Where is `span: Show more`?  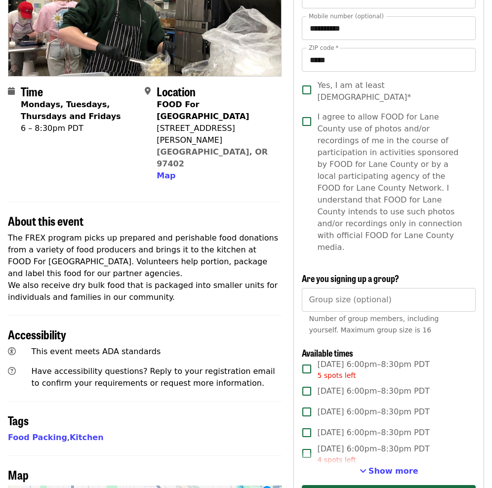 span: Show more is located at coordinates (394, 471).